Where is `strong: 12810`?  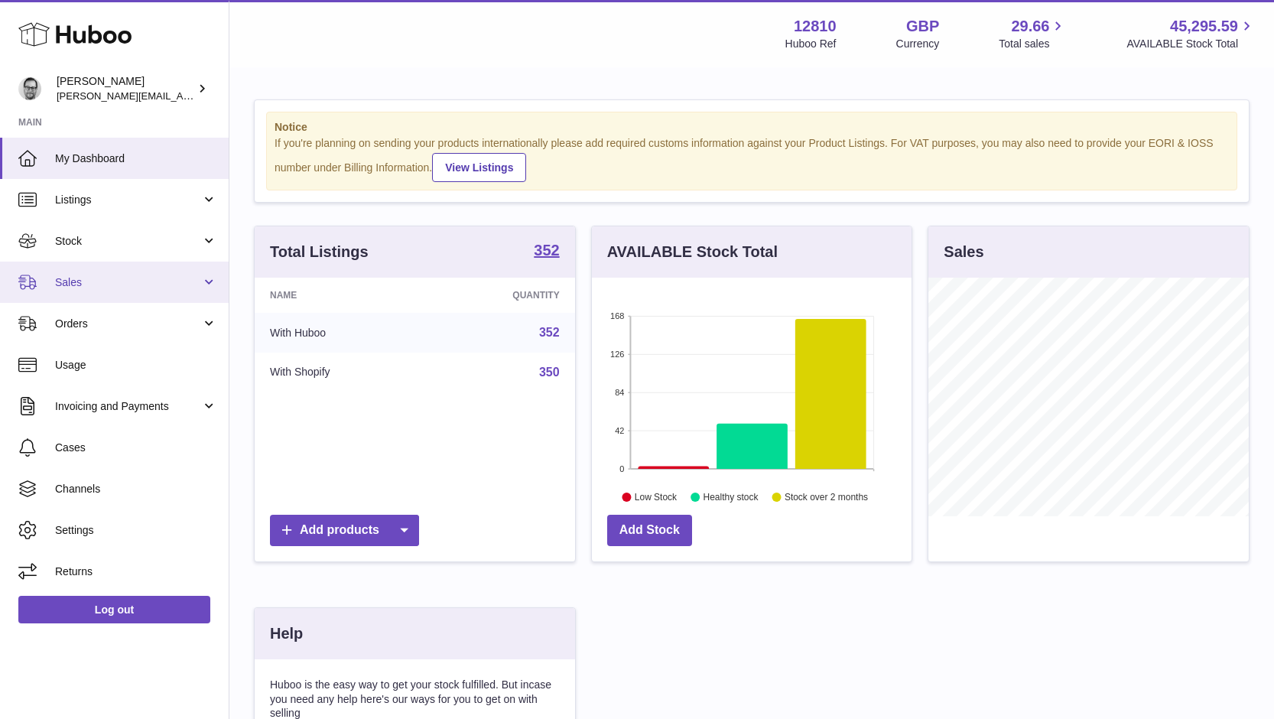
strong: 12810 is located at coordinates (815, 26).